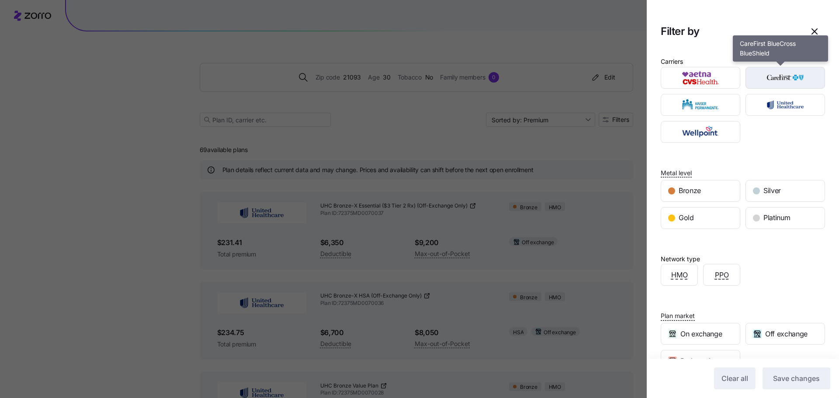 This screenshot has height=398, width=839. I want to click on span: Gold, so click(686, 218).